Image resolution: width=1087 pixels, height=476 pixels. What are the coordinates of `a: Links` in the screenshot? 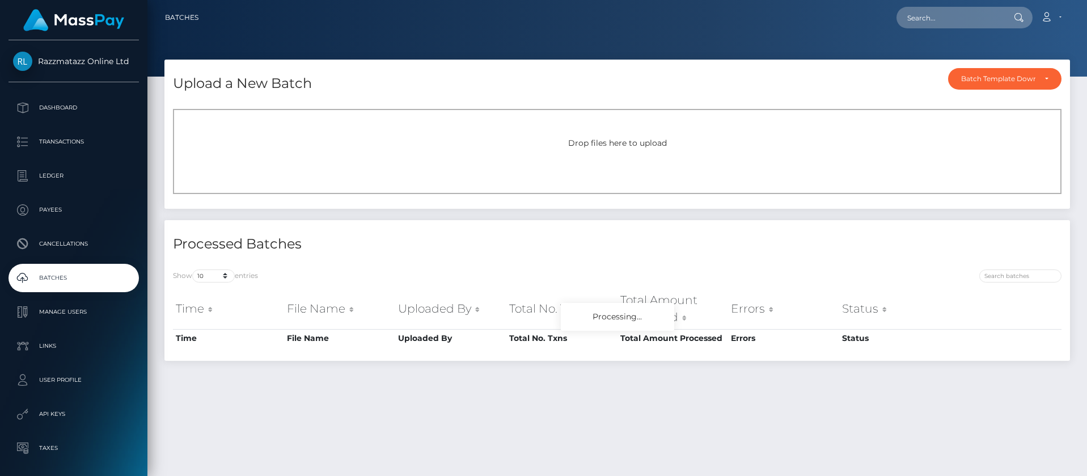 It's located at (74, 346).